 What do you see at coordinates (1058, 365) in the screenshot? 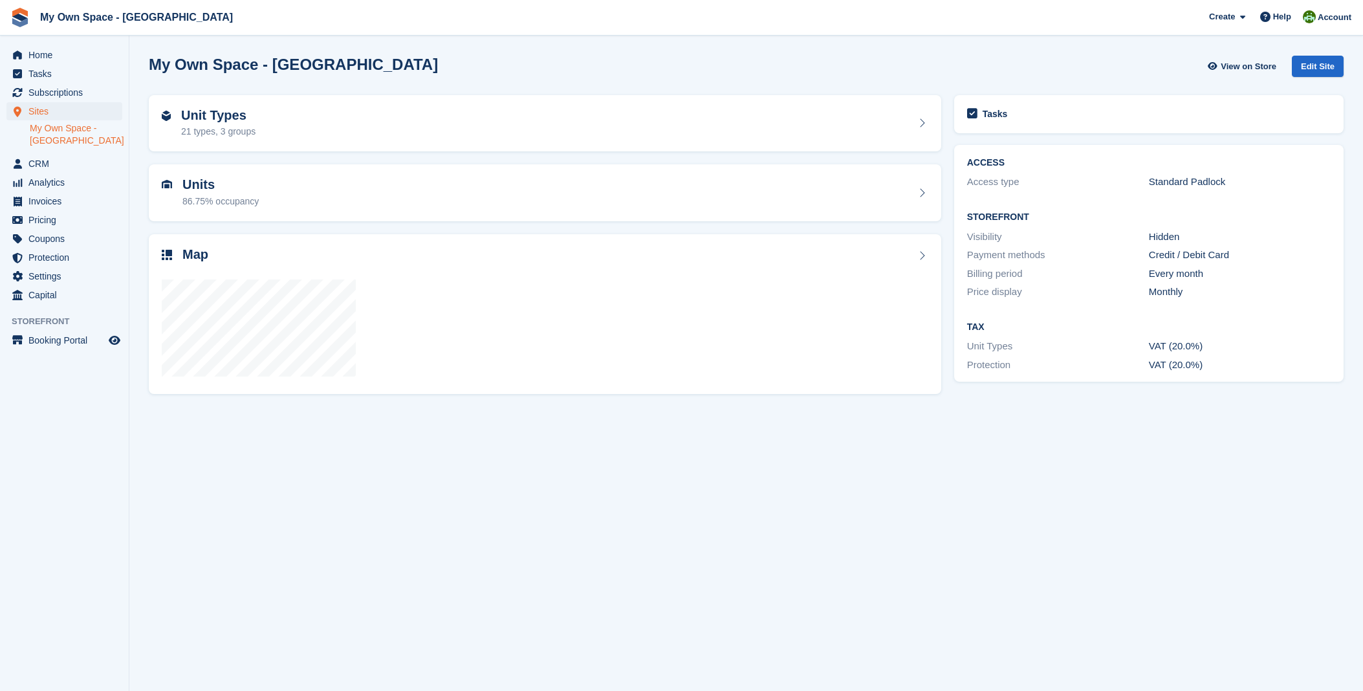
I see `div: Protection` at bounding box center [1058, 365].